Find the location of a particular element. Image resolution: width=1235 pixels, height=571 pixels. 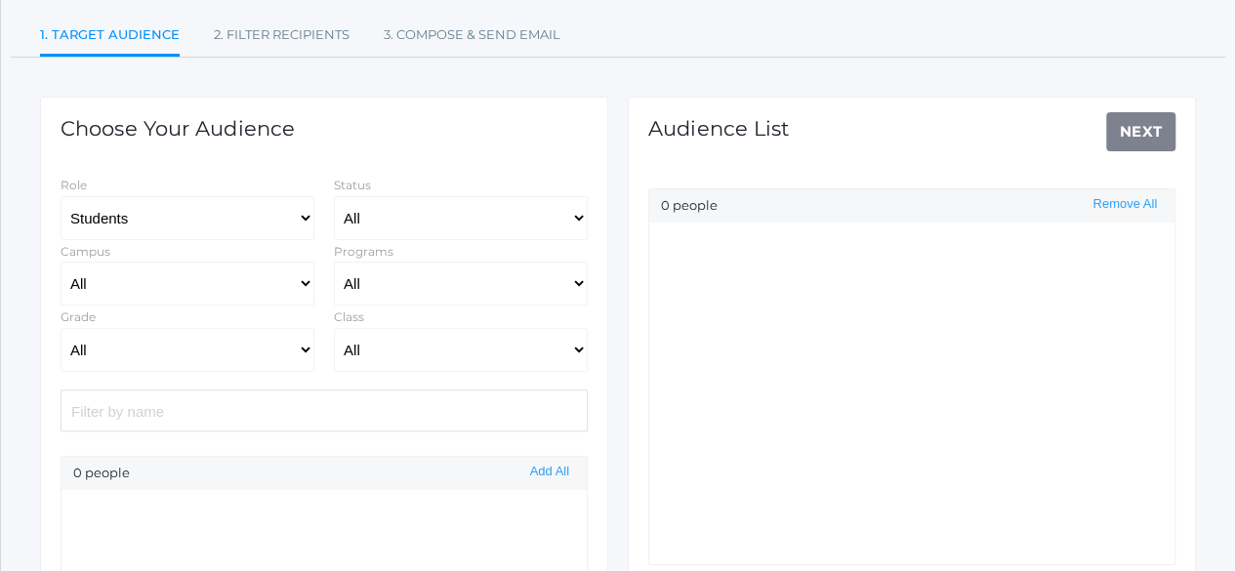

a: 3. Compose & Send Email is located at coordinates (472, 35).